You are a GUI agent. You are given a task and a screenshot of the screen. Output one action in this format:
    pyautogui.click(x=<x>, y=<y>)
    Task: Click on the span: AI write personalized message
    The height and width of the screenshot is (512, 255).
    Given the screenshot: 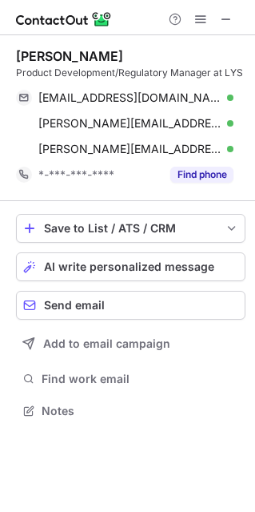 What is the action you would take?
    pyautogui.click(x=129, y=267)
    